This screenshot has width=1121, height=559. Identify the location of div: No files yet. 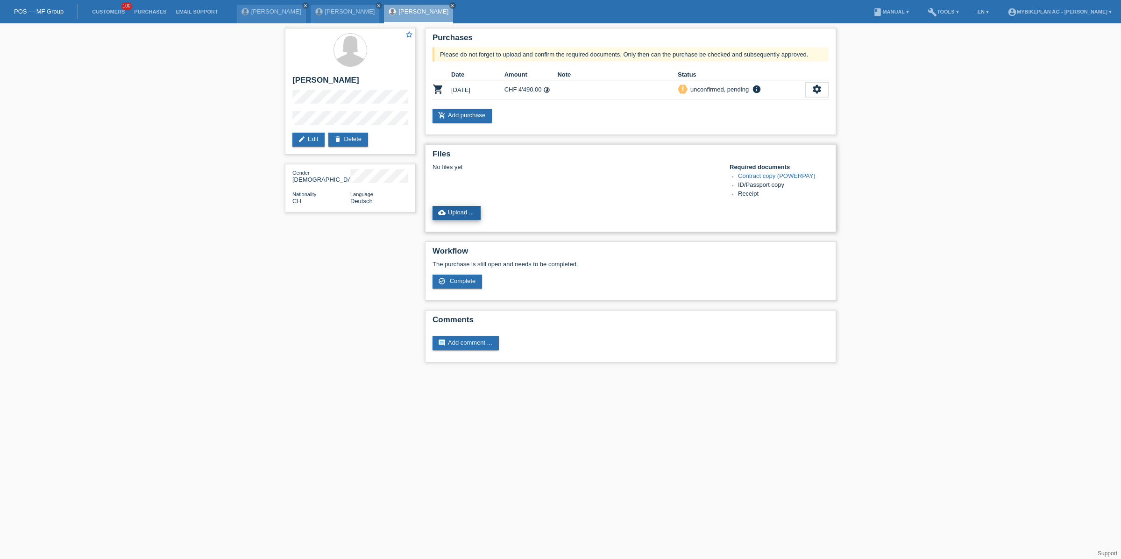
(575, 167).